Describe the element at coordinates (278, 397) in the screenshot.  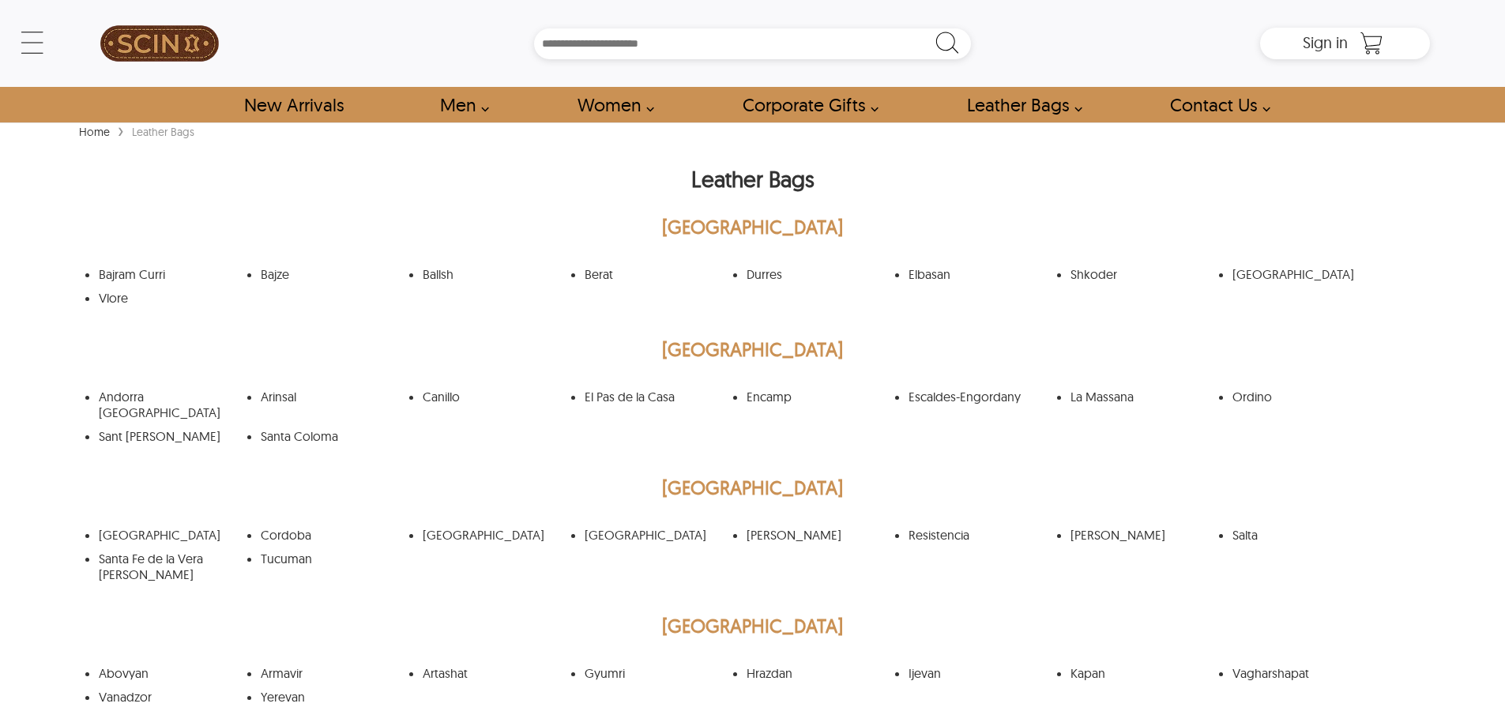
I see `a: Arinsal` at that location.